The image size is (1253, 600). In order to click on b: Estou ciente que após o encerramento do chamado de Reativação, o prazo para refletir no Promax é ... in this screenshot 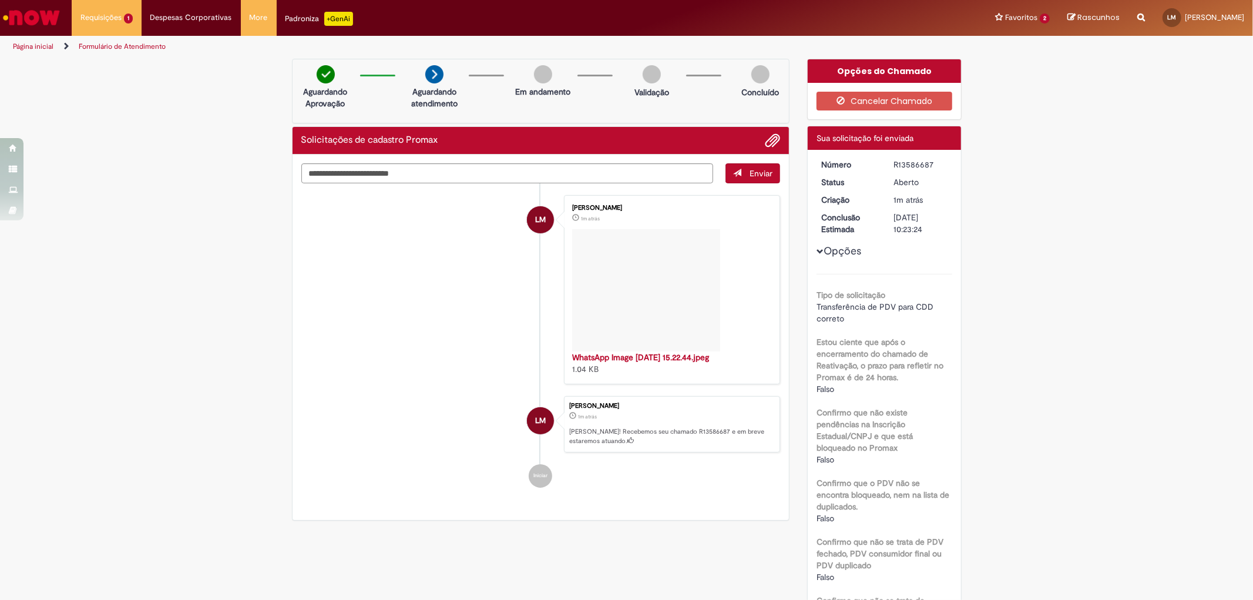, I will do `click(880, 360)`.